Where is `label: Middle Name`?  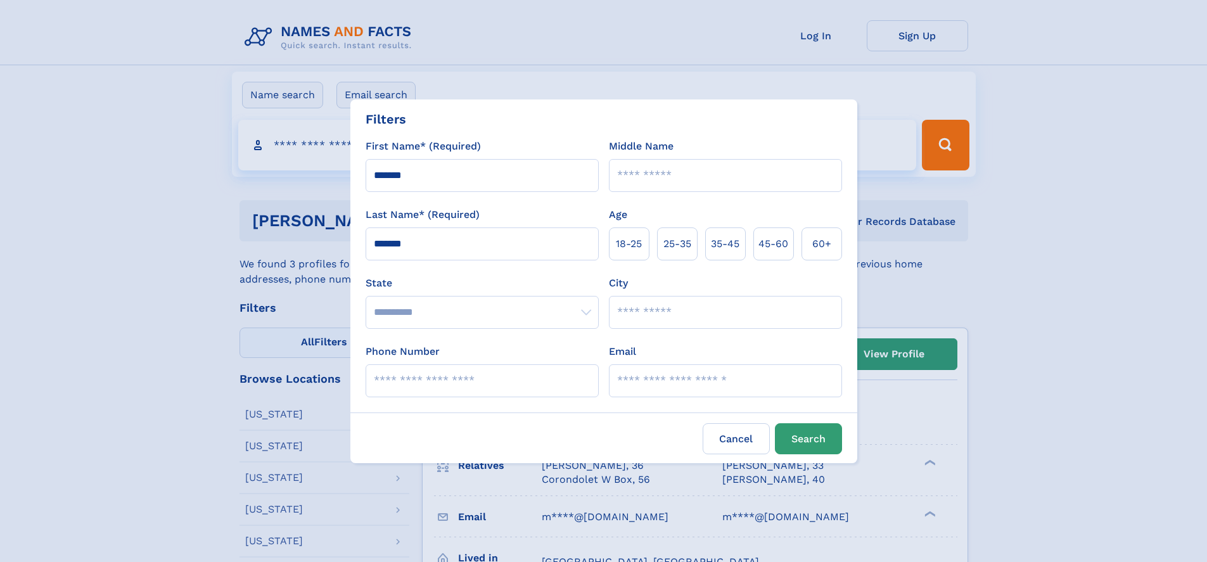 label: Middle Name is located at coordinates (641, 146).